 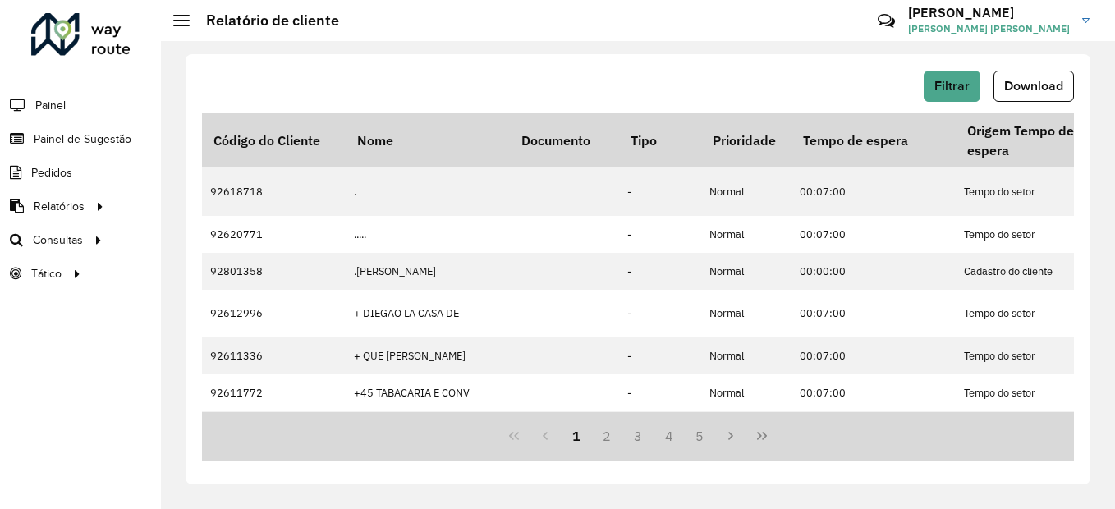 I want to click on th: Tipo, so click(x=660, y=140).